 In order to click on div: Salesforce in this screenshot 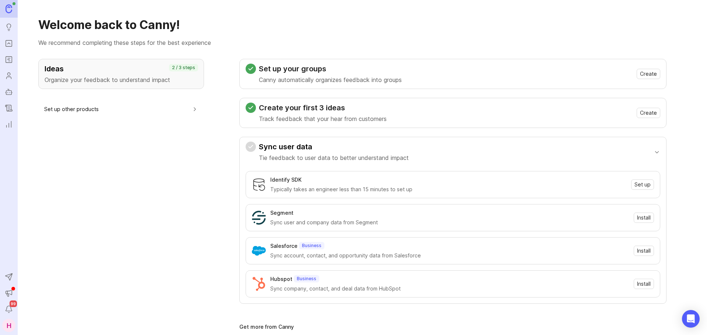, I will do `click(284, 246)`.